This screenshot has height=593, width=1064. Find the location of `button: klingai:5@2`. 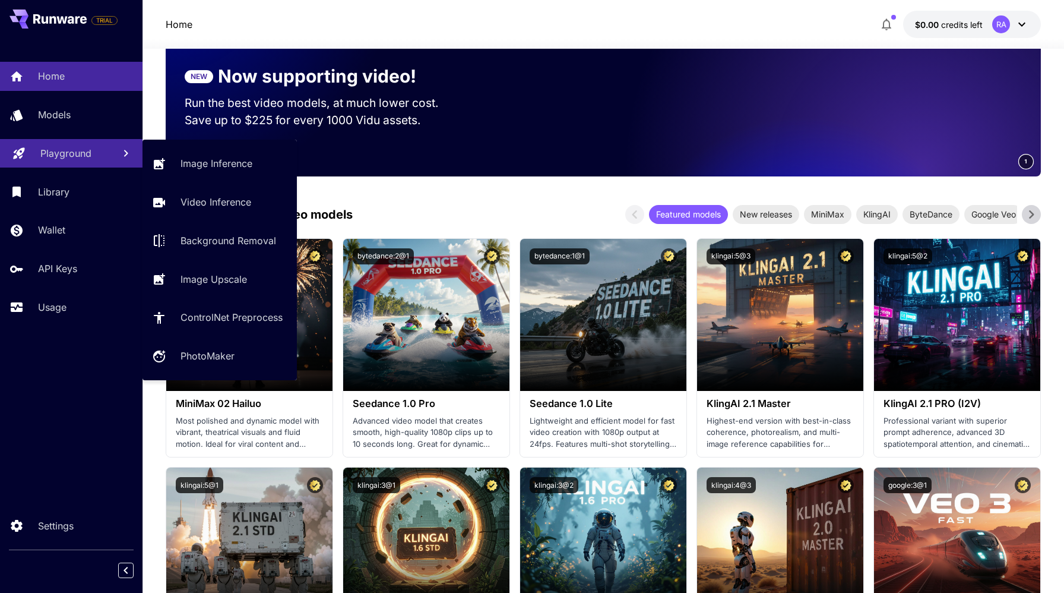

button: klingai:5@2 is located at coordinates (908, 256).